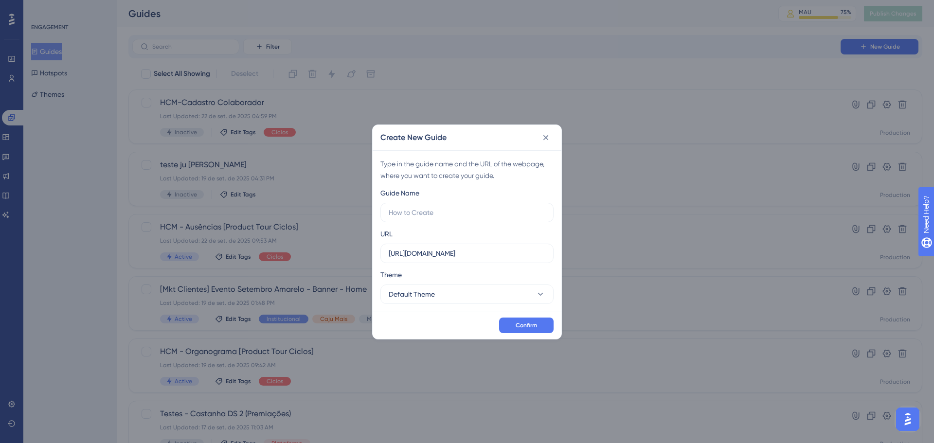 This screenshot has height=443, width=934. What do you see at coordinates (42, 8) in the screenshot?
I see `span: Need Help?` at bounding box center [42, 8].